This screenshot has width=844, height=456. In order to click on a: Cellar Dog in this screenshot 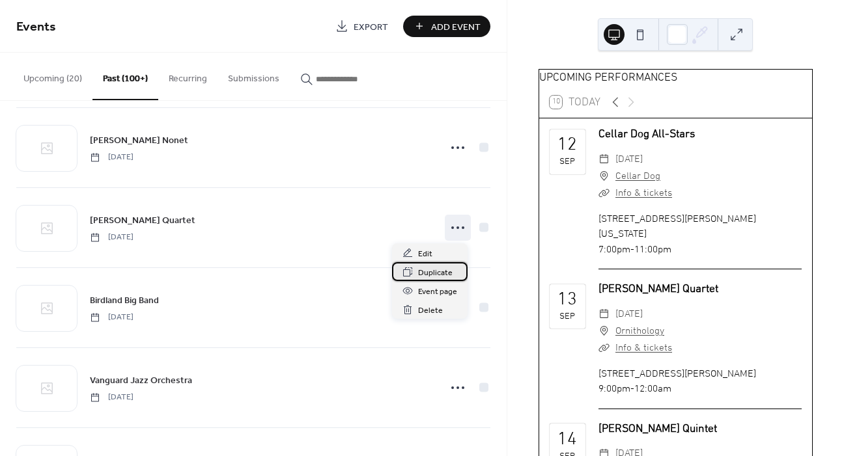, I will do `click(637, 176)`.